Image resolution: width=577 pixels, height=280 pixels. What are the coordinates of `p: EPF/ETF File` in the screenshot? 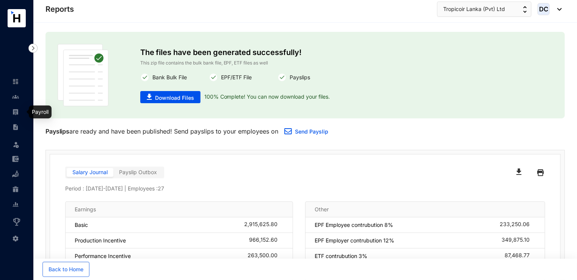 It's located at (235, 77).